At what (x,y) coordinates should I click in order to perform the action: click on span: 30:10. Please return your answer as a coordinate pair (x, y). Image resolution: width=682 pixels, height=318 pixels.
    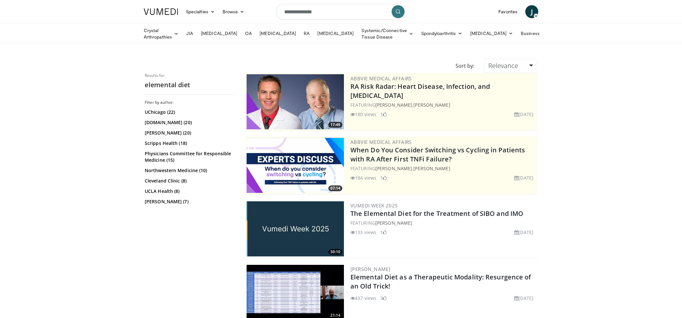
    Looking at the image, I should click on (335, 252).